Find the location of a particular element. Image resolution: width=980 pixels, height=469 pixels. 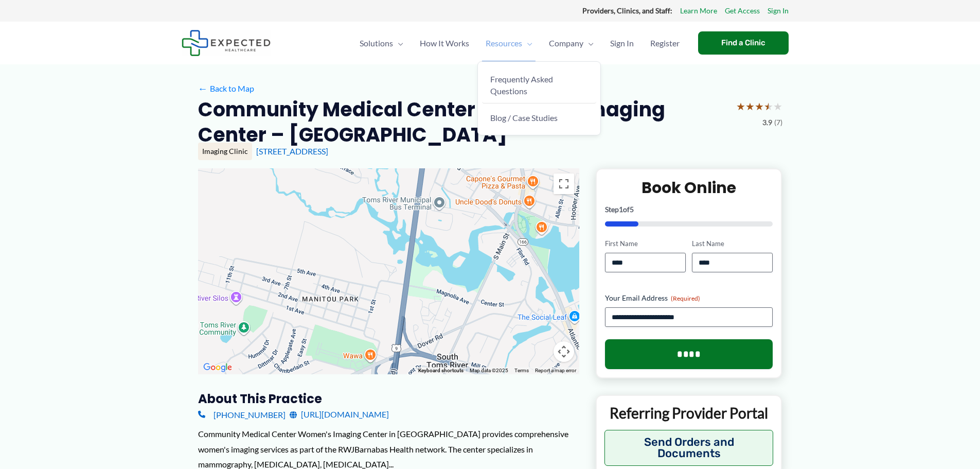

a: Report a map error is located at coordinates (555, 370).